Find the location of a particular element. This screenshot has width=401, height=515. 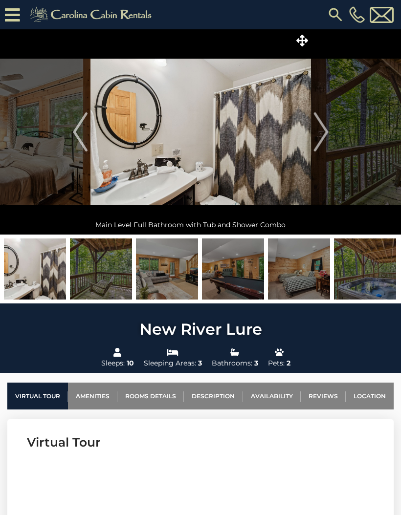

a: Description is located at coordinates (213, 396).